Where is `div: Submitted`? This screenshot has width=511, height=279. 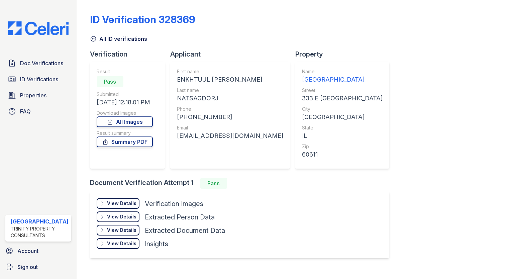
div: Submitted is located at coordinates (125, 94).